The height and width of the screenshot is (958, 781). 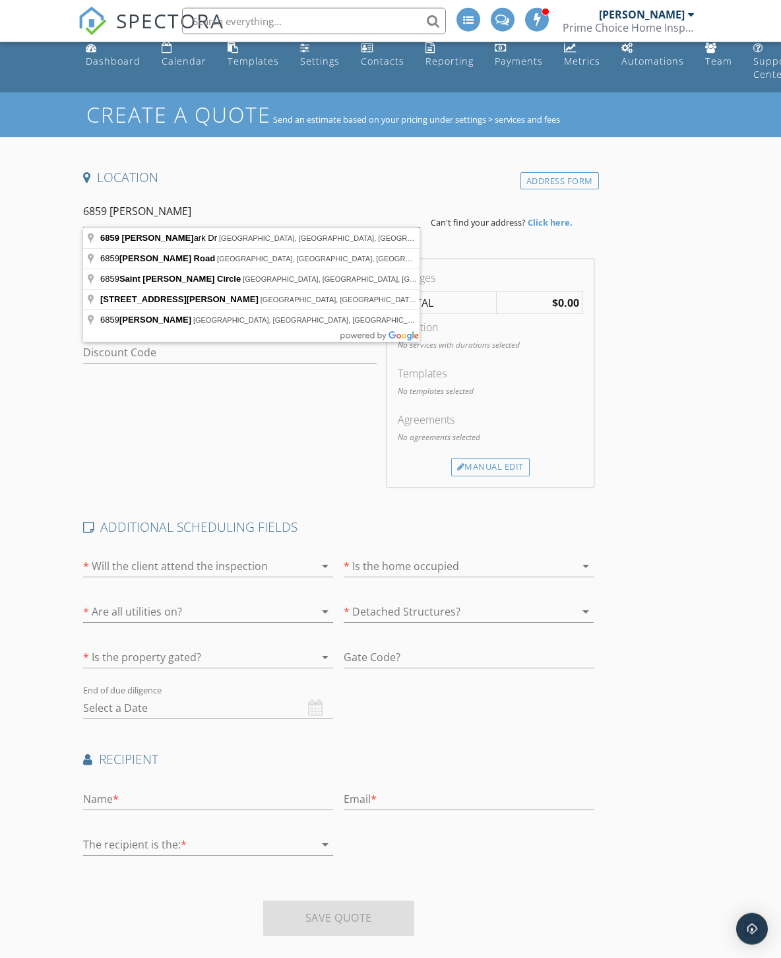 I want to click on div: Metrics, so click(x=582, y=61).